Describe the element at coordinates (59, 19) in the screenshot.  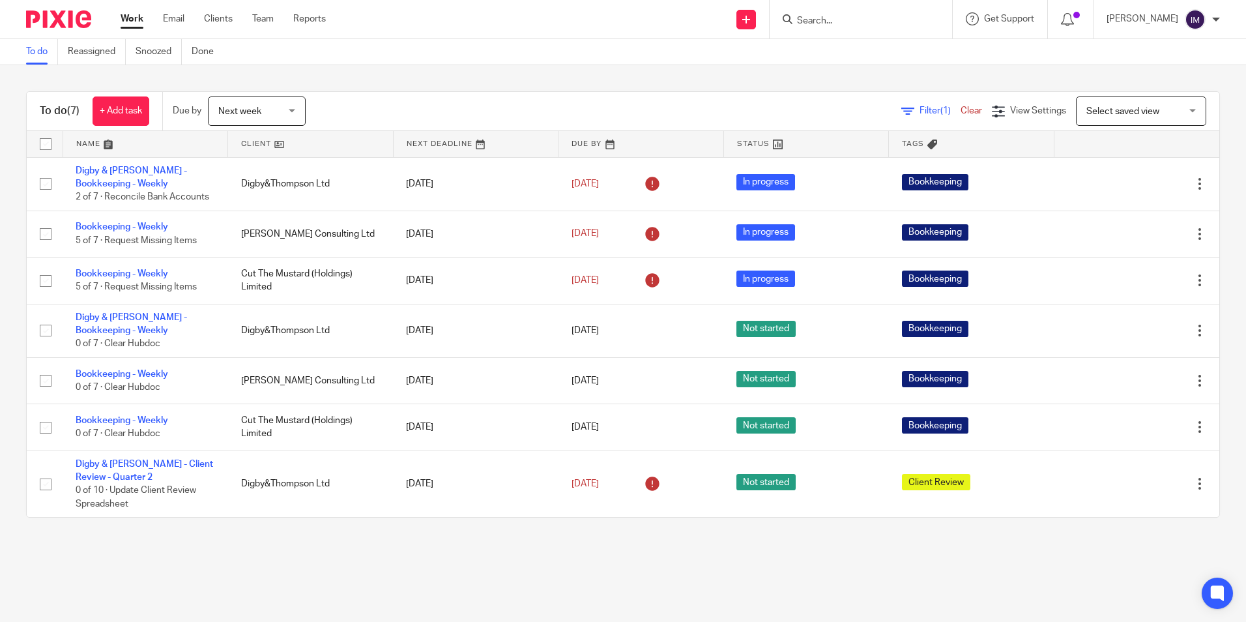
I see `img: Pixie` at that location.